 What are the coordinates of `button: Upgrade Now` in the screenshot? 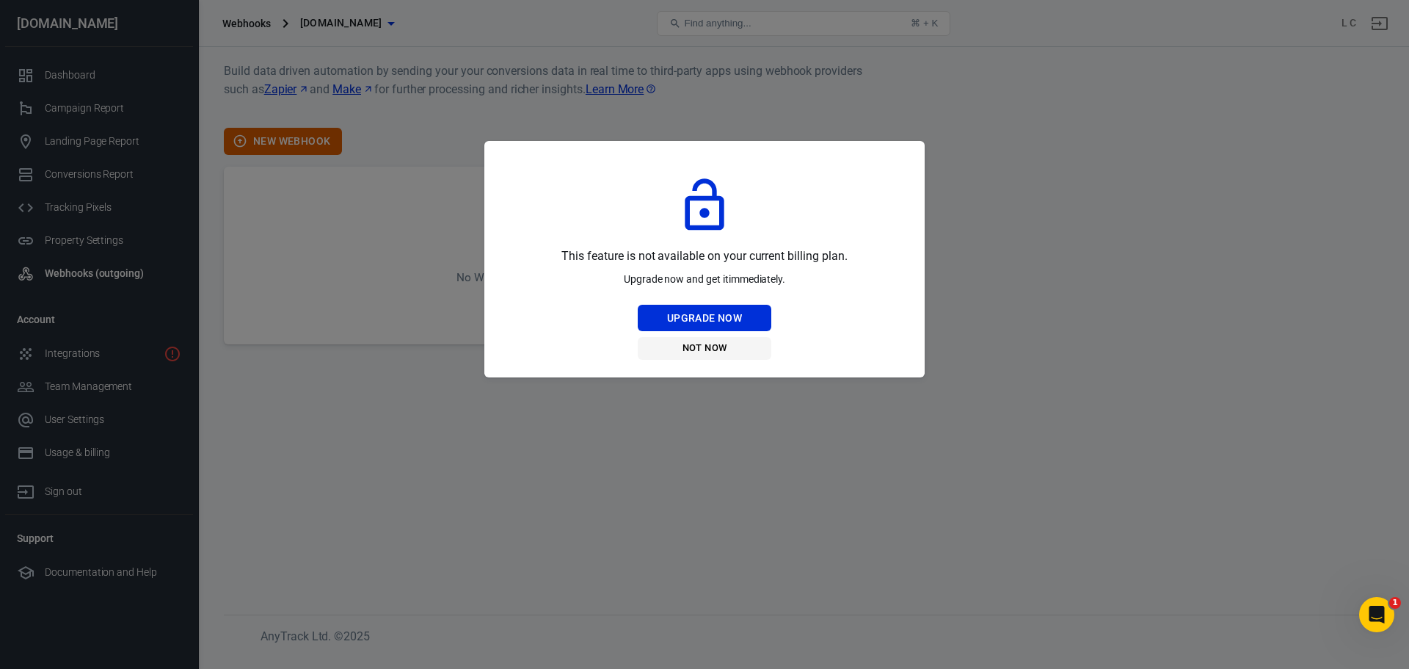 It's located at (705, 318).